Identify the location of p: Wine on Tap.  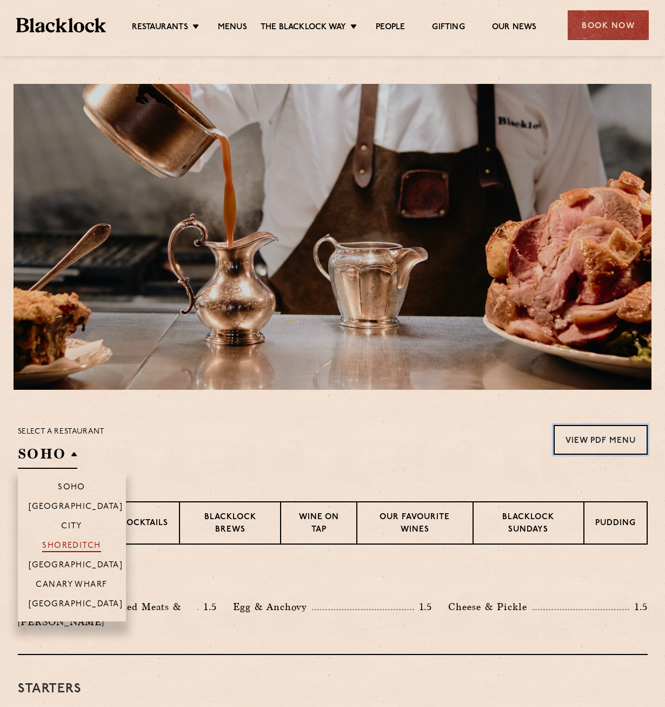
(319, 524).